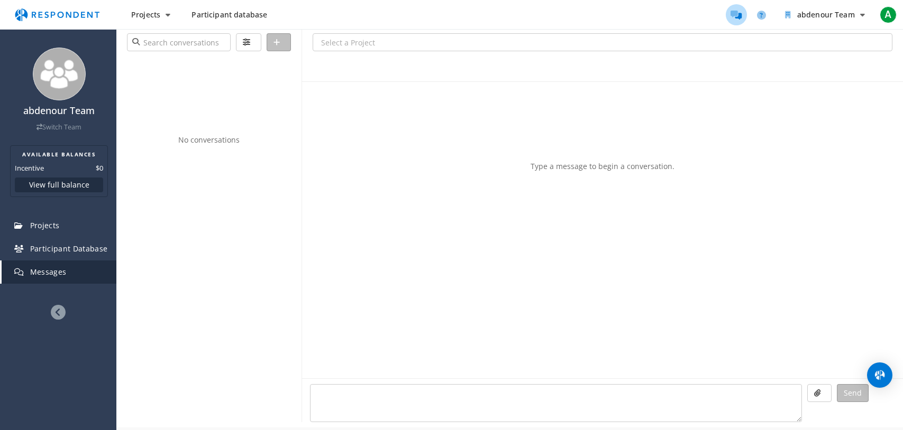  What do you see at coordinates (179, 42) in the screenshot?
I see `input: Search conversations` at bounding box center [179, 42].